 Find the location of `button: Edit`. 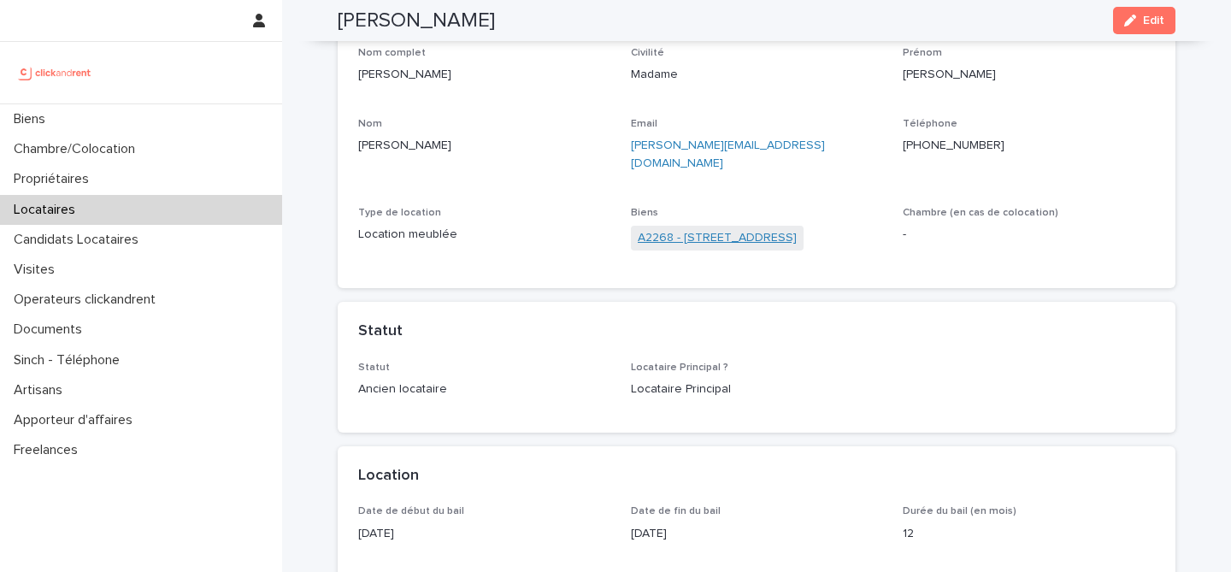

button: Edit is located at coordinates (1144, 21).